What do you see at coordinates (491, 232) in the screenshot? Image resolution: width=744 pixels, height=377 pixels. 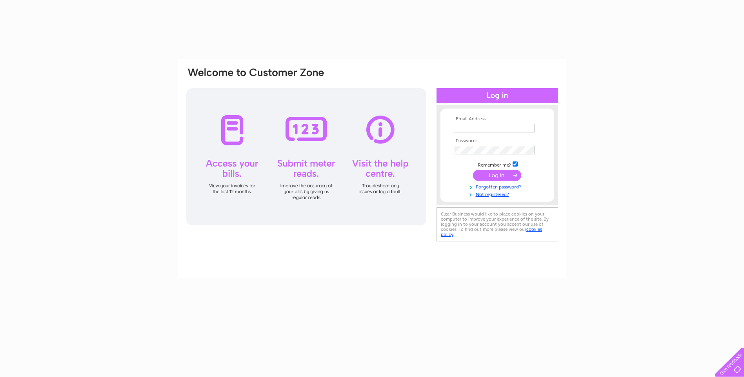 I see `a: cookies policy` at bounding box center [491, 232].